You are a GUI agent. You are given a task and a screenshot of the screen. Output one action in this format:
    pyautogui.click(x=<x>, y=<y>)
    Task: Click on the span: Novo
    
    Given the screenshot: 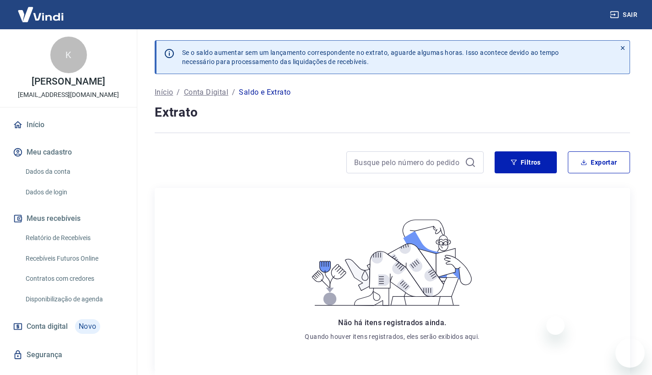 What is the action you would take?
    pyautogui.click(x=87, y=327)
    